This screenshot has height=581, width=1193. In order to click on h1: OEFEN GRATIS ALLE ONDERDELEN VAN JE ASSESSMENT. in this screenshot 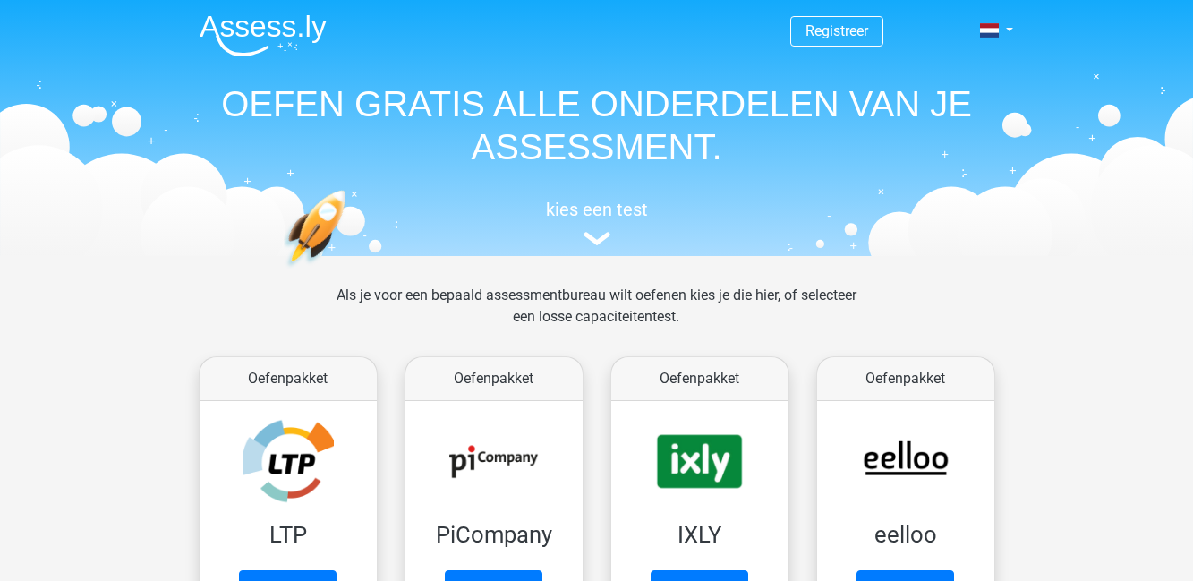, I will do `click(597, 125)`.